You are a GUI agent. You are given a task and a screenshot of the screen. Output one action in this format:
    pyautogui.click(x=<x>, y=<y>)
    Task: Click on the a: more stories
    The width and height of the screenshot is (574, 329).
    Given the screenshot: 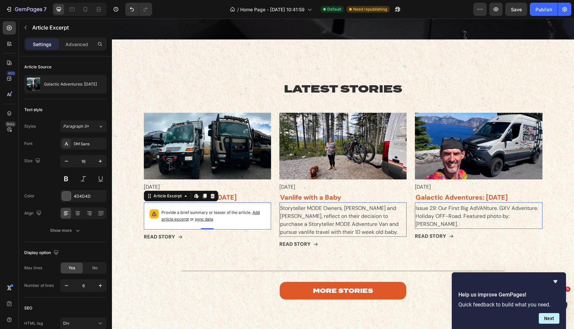 What is the action you would take?
    pyautogui.click(x=231, y=272)
    